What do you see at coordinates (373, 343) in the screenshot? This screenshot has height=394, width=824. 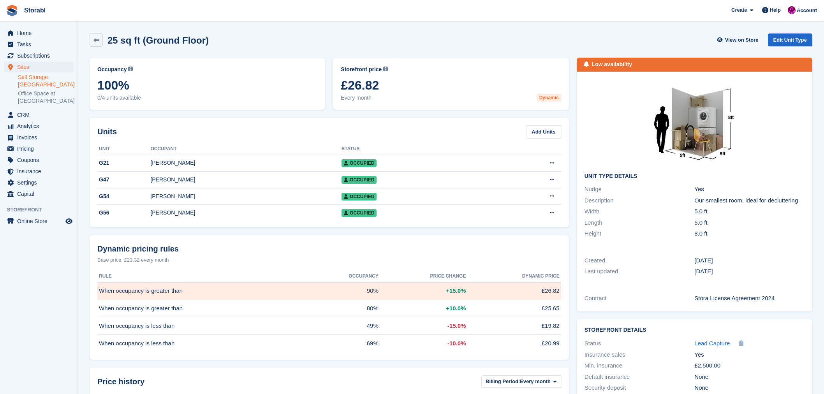 I see `span: 69%` at bounding box center [373, 343].